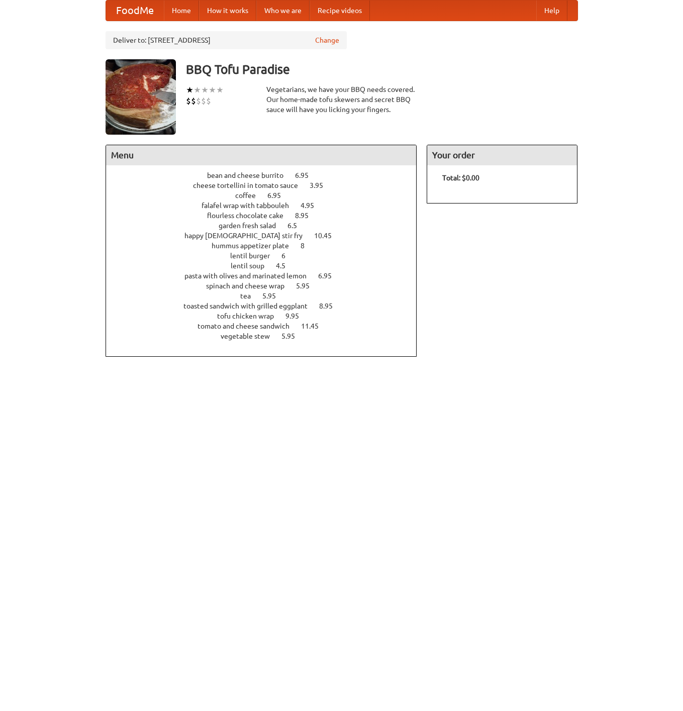 The height and width of the screenshot is (711, 683). I want to click on a: FoodMe, so click(135, 11).